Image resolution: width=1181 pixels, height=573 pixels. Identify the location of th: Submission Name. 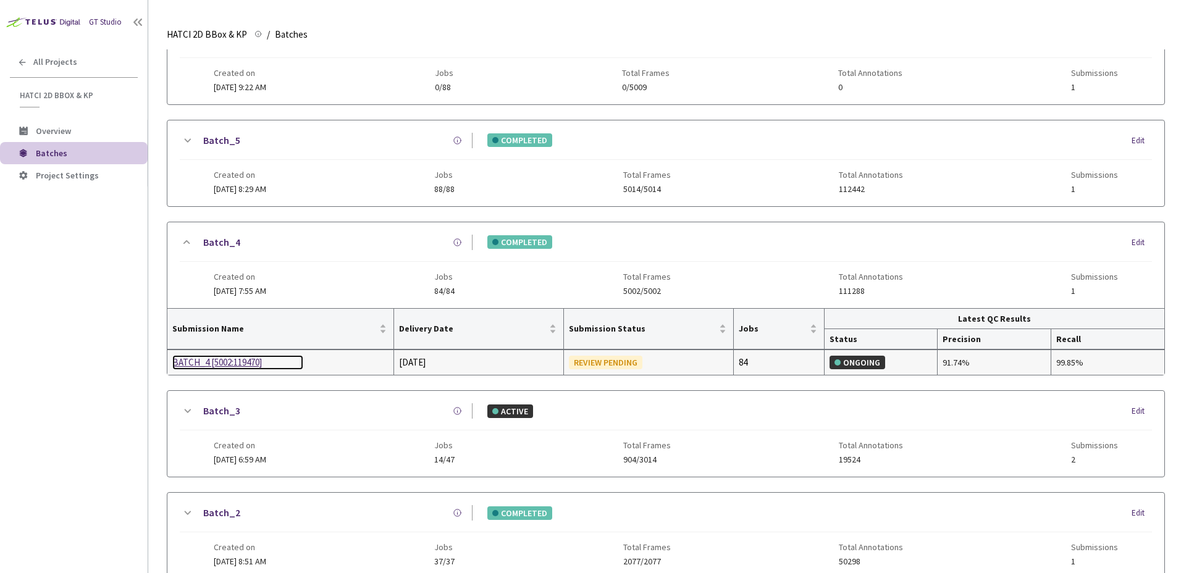
(280, 329).